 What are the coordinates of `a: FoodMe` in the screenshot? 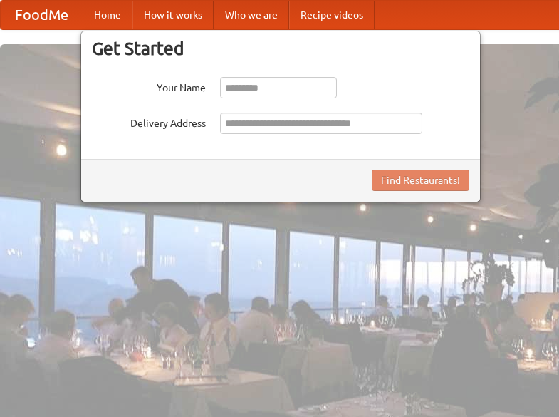 It's located at (41, 15).